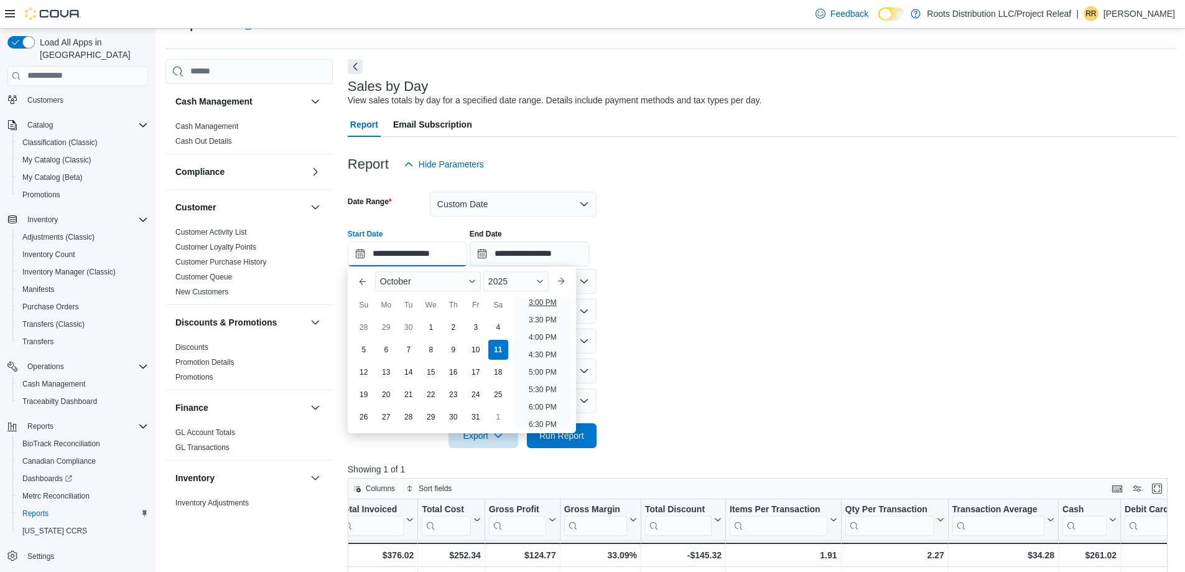 The width and height of the screenshot is (1185, 572). What do you see at coordinates (195, 207) in the screenshot?
I see `h3: Customer` at bounding box center [195, 207].